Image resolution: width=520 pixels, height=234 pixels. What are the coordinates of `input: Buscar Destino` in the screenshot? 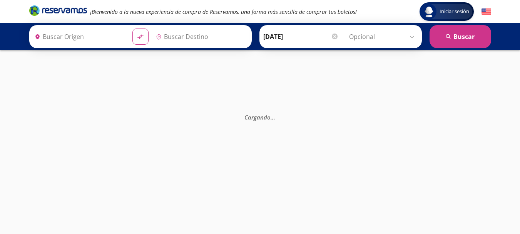 It's located at (200, 37).